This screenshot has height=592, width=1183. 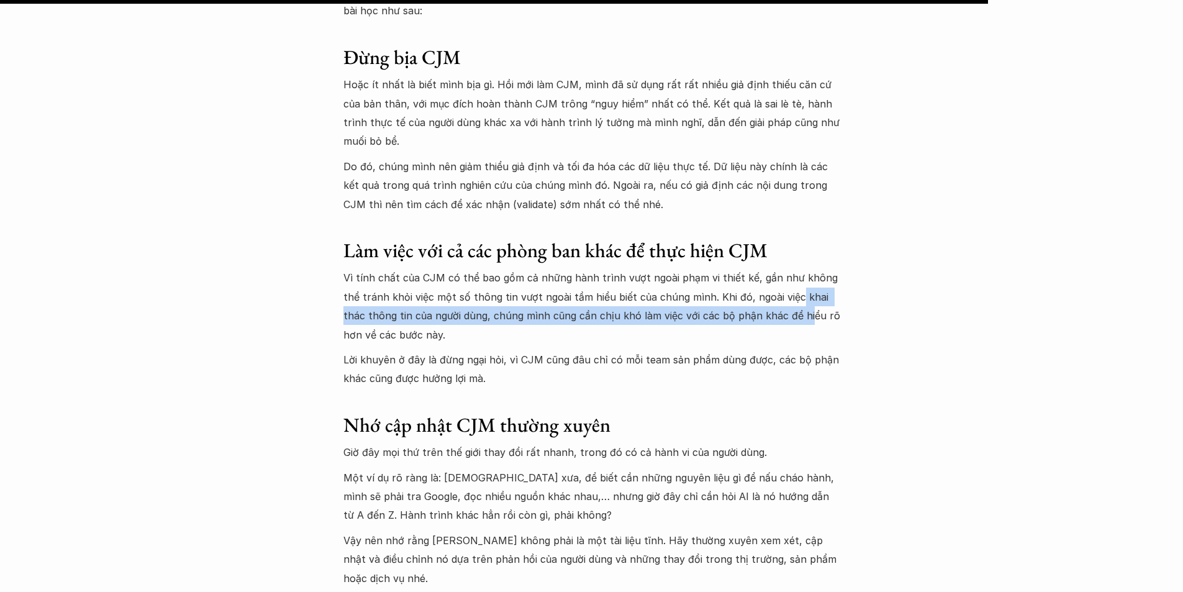 What do you see at coordinates (592, 306) in the screenshot?
I see `p: Vì tính chất của CJM có thể bao gồm cả những hành trình vượt ngoài phạm vi thiết kế, gần như khôn...` at bounding box center [592, 306].